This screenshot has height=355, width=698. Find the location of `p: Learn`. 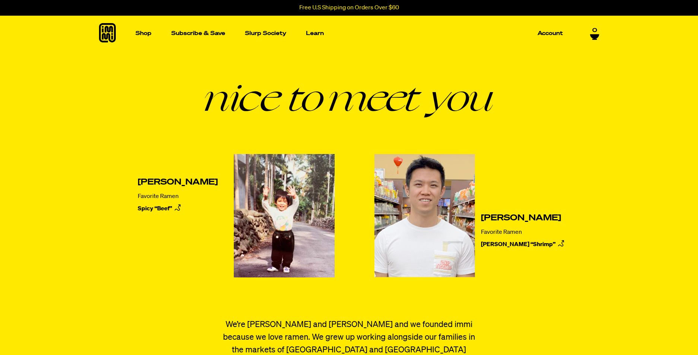

p: Learn is located at coordinates (315, 33).